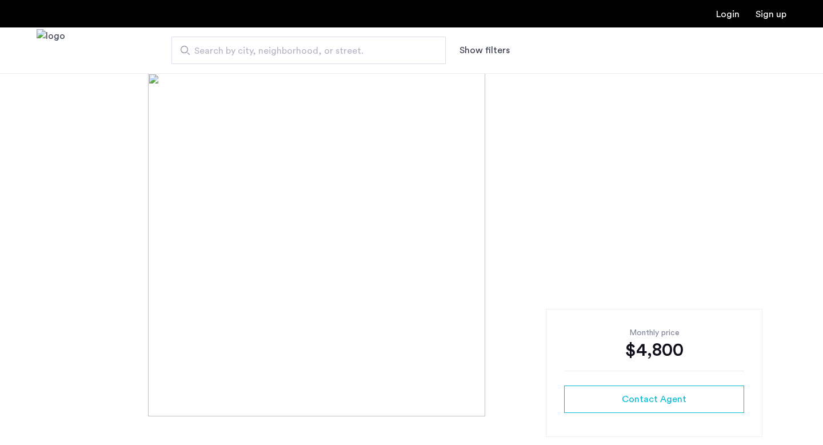 The height and width of the screenshot is (445, 823). I want to click on button: button, so click(654, 399).